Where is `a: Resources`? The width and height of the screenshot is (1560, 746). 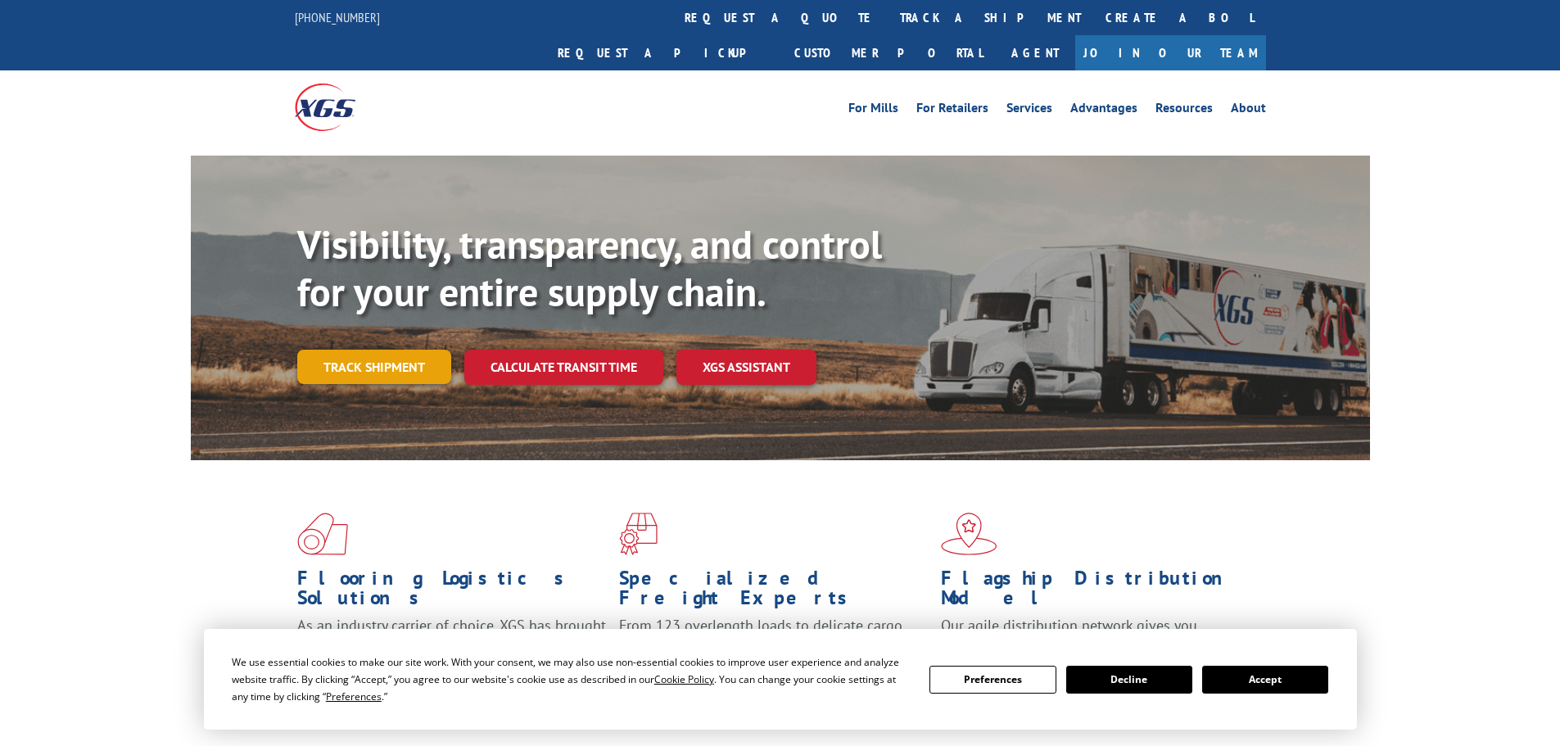 a: Resources is located at coordinates (1184, 111).